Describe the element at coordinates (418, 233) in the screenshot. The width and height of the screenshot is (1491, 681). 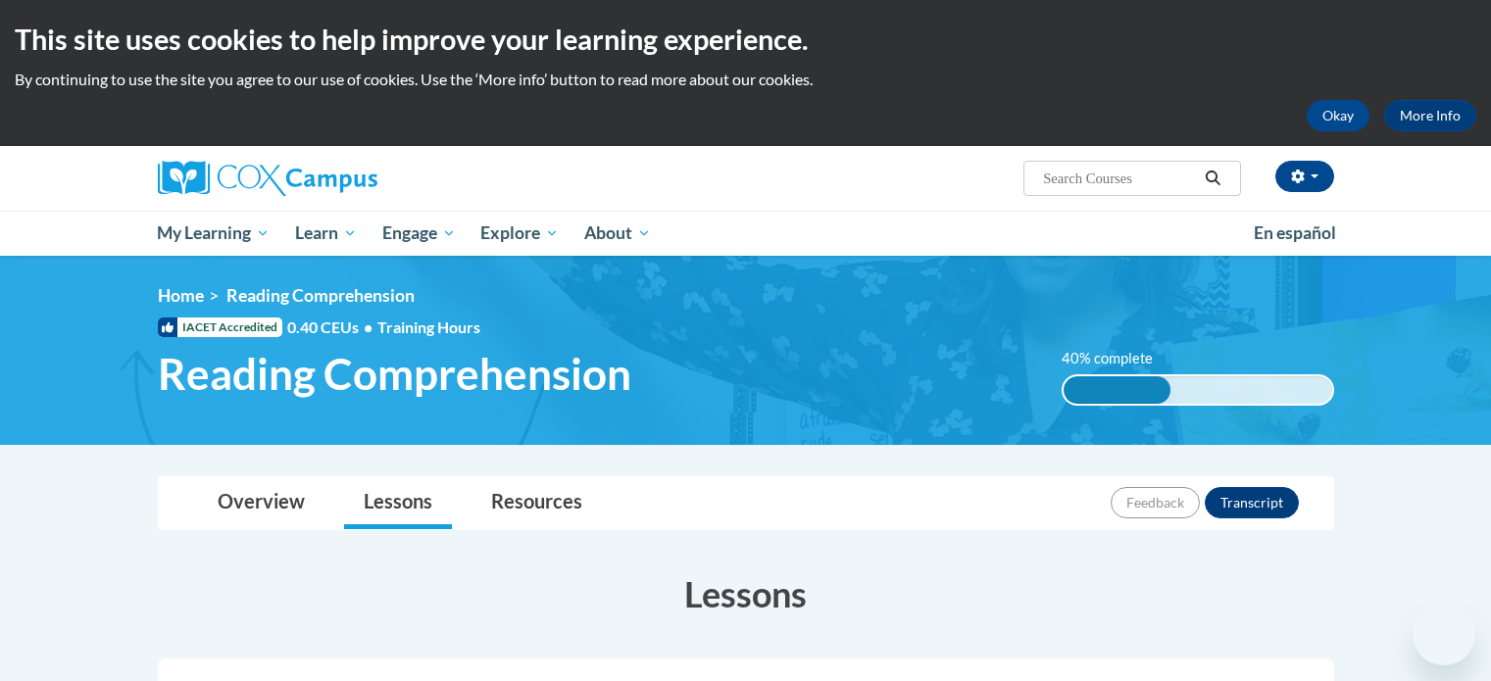
I see `a: Engage` at that location.